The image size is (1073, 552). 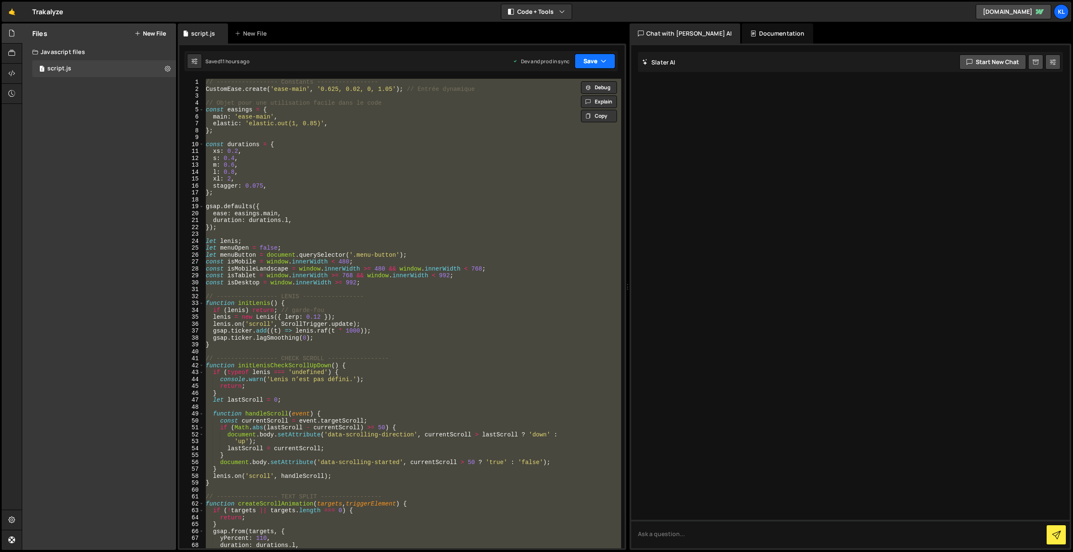 I want to click on button: Code + Tools, so click(x=537, y=12).